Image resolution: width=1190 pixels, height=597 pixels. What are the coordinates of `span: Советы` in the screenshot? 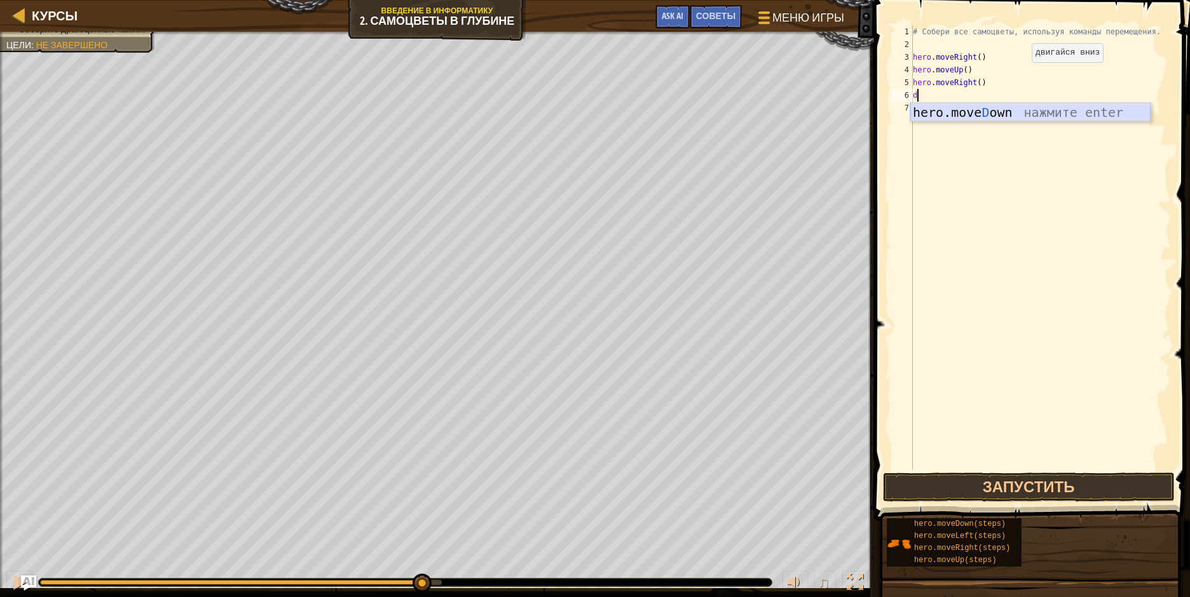 It's located at (716, 15).